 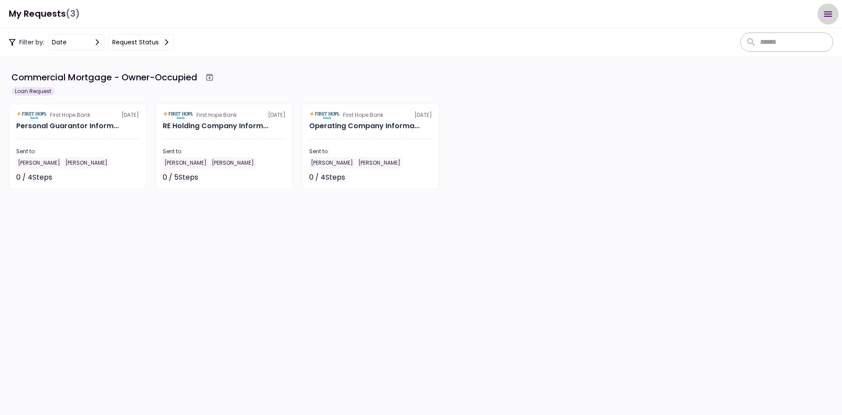 What do you see at coordinates (33, 91) in the screenshot?
I see `div: Loan Request` at bounding box center [33, 91].